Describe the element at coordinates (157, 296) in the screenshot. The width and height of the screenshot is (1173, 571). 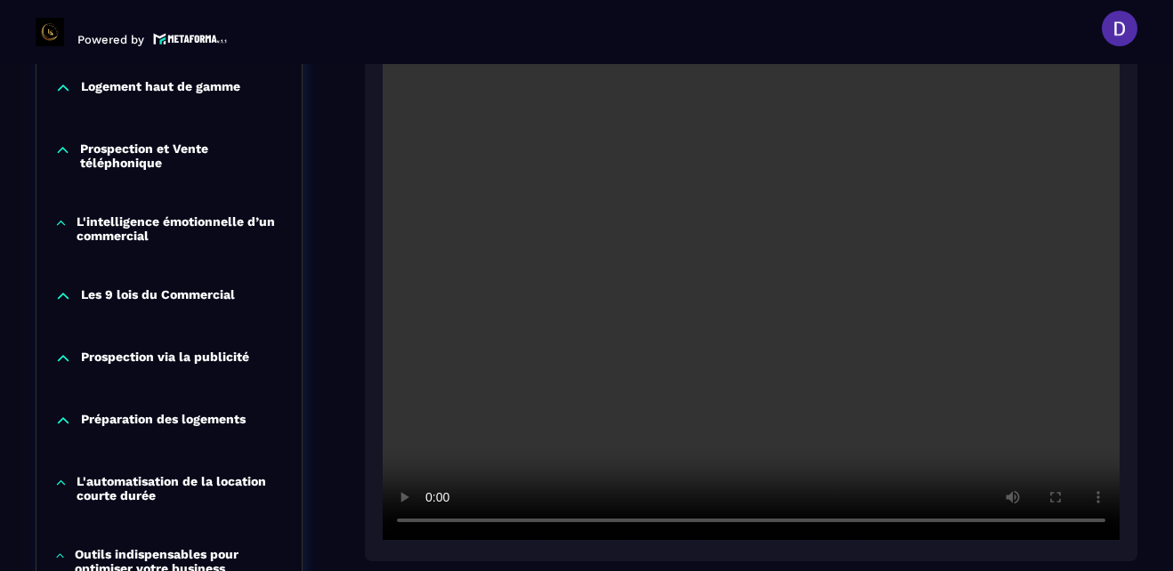
I see `p: Les 9 lois du Commercial` at that location.